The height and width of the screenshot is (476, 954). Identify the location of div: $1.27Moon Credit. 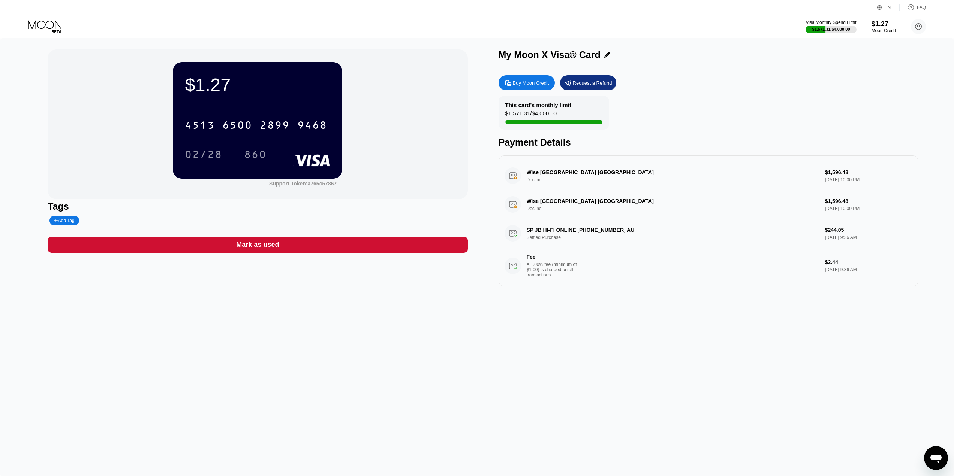
(883, 27).